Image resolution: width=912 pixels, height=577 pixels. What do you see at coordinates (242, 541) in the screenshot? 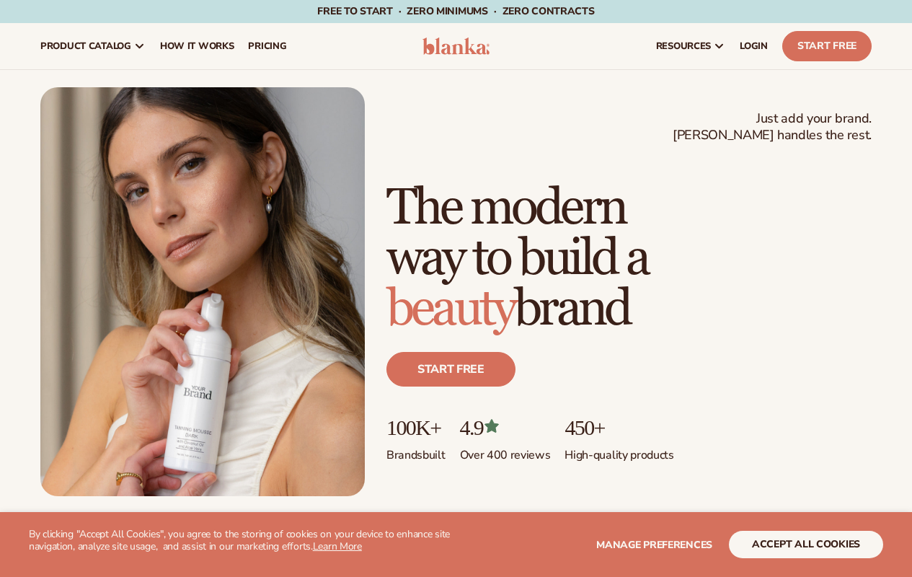
I see `p: By clicking "Accept All Cookies", you agree to the storing of cookies on your device to enhance s...` at bounding box center [242, 541].